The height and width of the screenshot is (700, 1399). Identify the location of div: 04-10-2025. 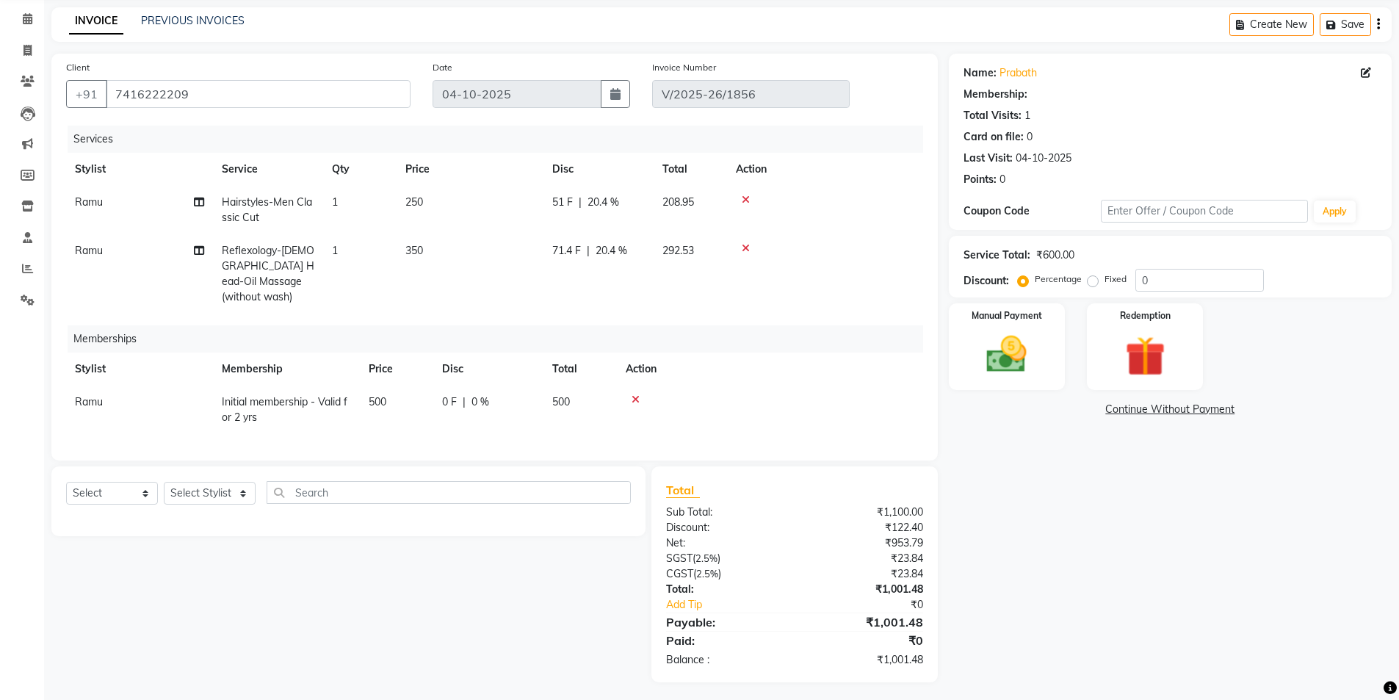
(1043, 158).